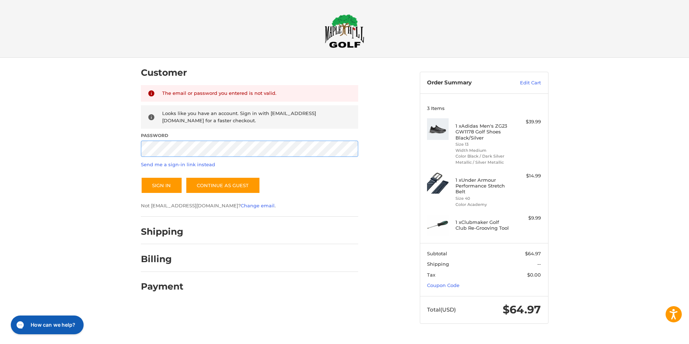 The image size is (689, 344). What do you see at coordinates (443, 285) in the screenshot?
I see `a: Coupon Code` at bounding box center [443, 285].